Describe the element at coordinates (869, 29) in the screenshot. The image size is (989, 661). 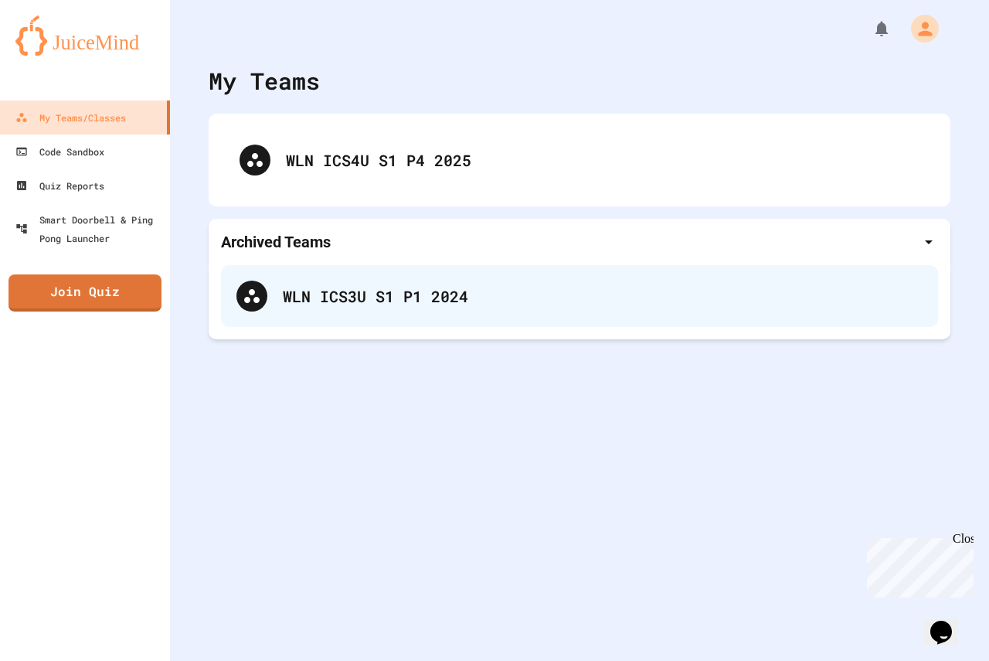
I see `div: My Notifications` at that location.